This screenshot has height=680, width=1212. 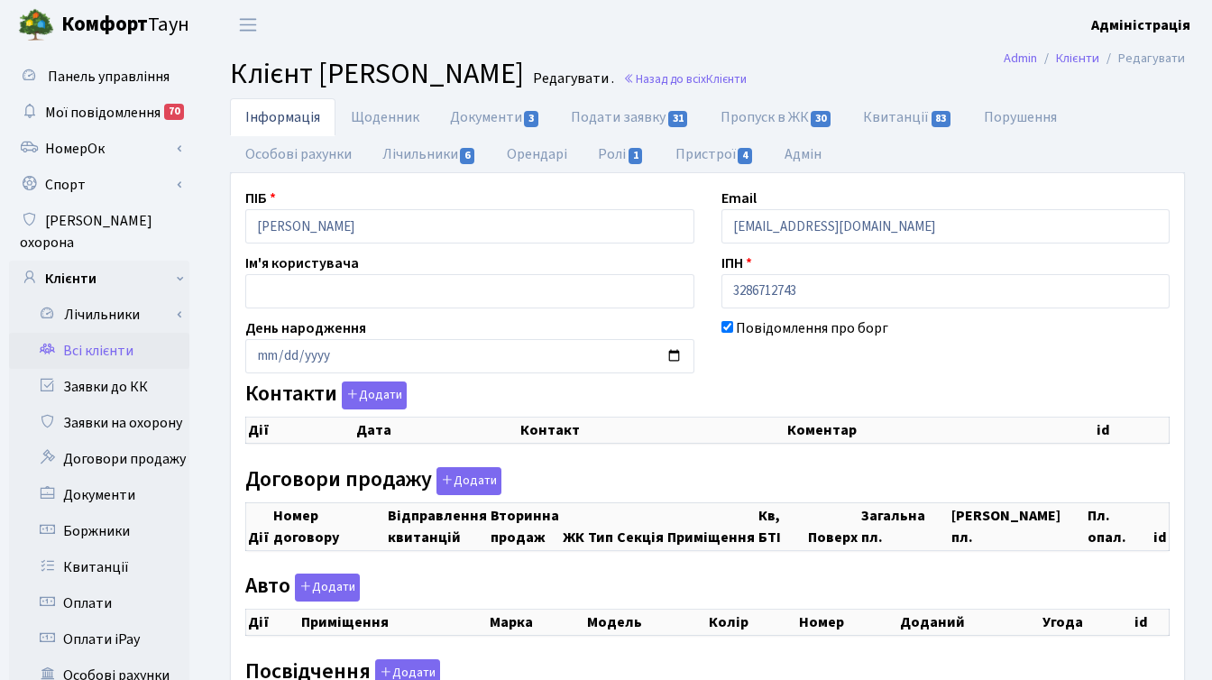 I want to click on b: Адміністрація, so click(x=1140, y=25).